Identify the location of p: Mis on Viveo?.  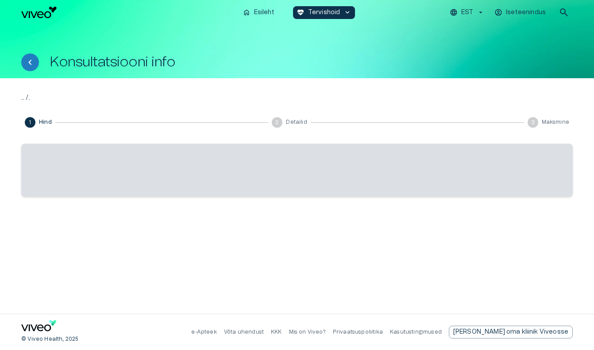
(307, 332).